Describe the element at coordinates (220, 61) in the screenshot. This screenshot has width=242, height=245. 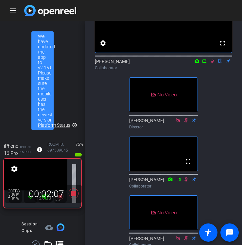
I see `mat-icon: flip` at that location.